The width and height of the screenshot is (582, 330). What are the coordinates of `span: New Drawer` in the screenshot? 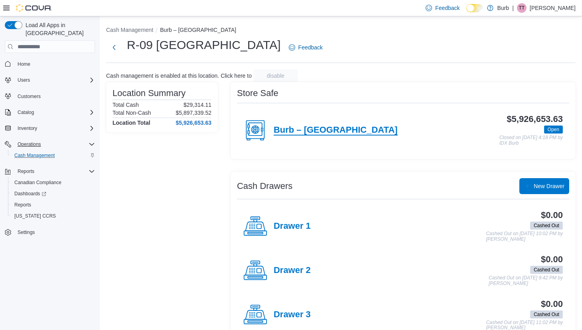 It's located at (549, 186).